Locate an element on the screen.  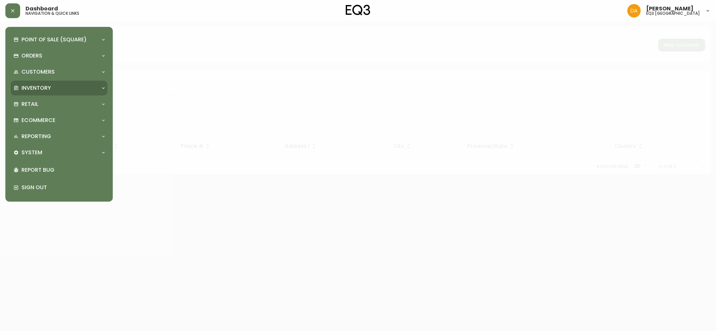
p: Ecommerce is located at coordinates (38, 120).